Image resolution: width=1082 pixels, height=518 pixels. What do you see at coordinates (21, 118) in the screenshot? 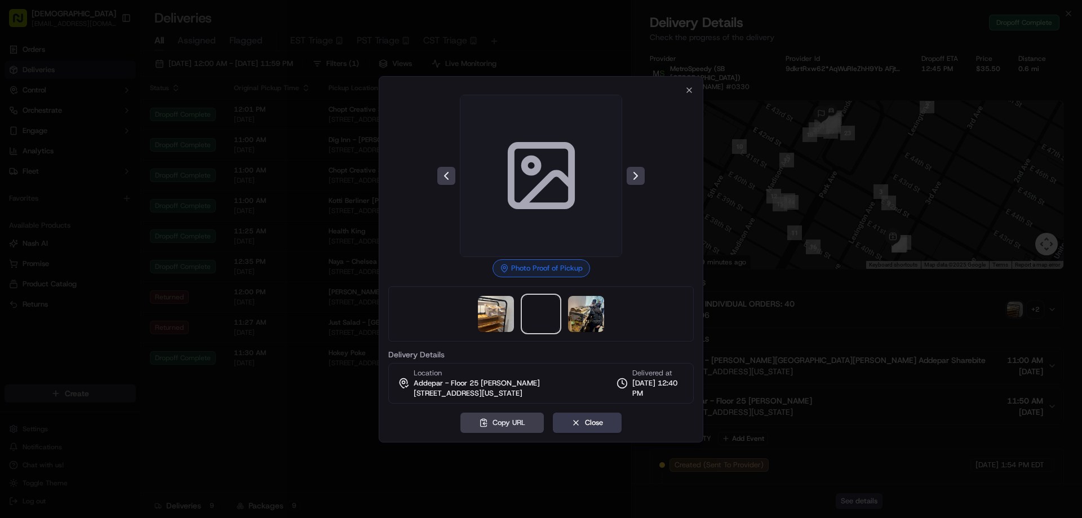
I see `img: 1736555255976-a54dd68f-1ca7-489b-9aae-adbdc363a1c4` at bounding box center [21, 118].